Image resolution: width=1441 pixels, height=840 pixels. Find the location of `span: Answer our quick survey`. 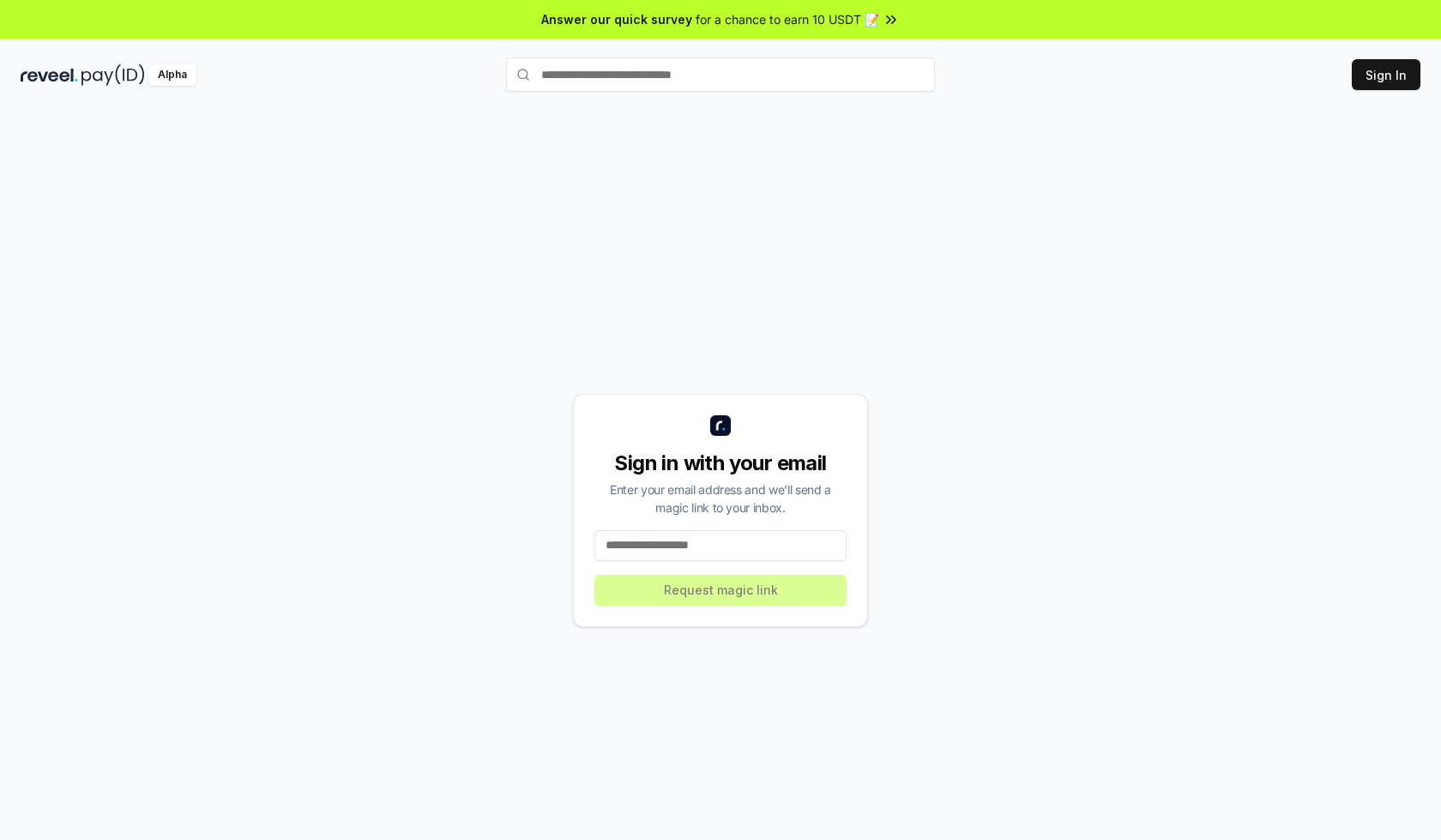

span: Answer our quick survey is located at coordinates (616, 19).